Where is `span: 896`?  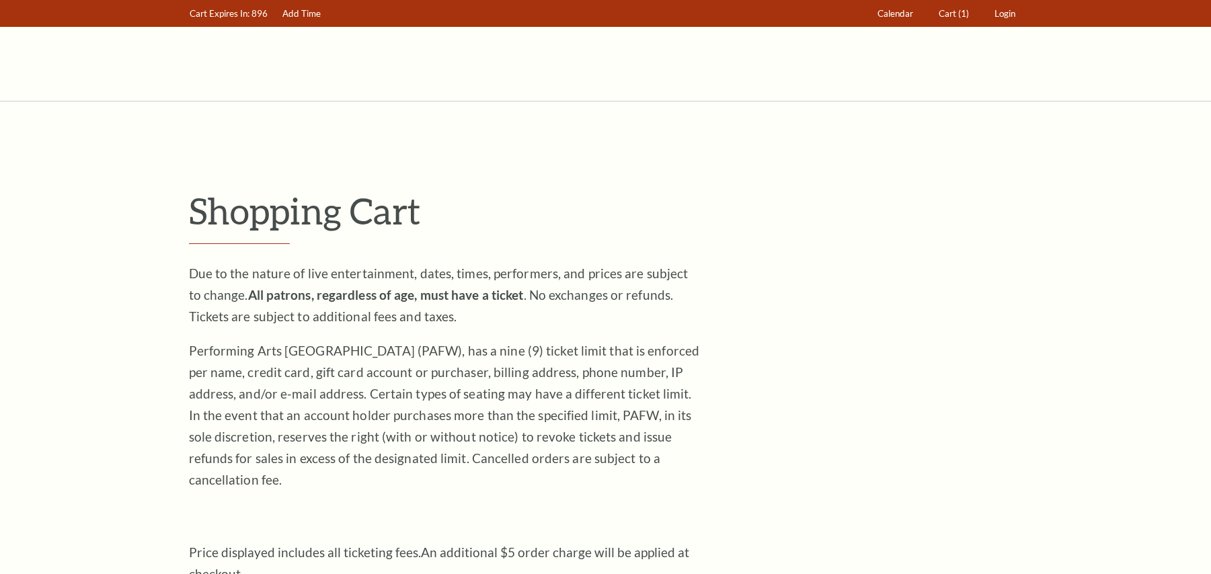
span: 896 is located at coordinates (260, 13).